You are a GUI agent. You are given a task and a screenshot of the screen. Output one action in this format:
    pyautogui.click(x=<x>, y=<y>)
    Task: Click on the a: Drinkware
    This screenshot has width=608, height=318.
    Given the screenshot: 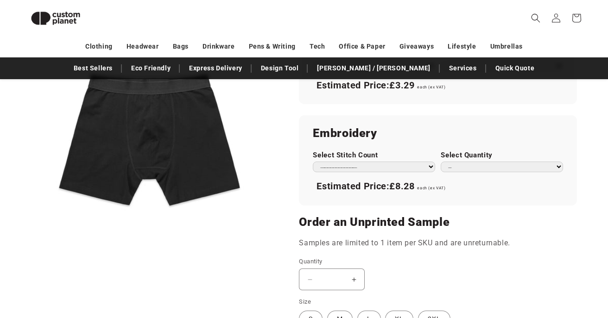 What is the action you would take?
    pyautogui.click(x=218, y=46)
    